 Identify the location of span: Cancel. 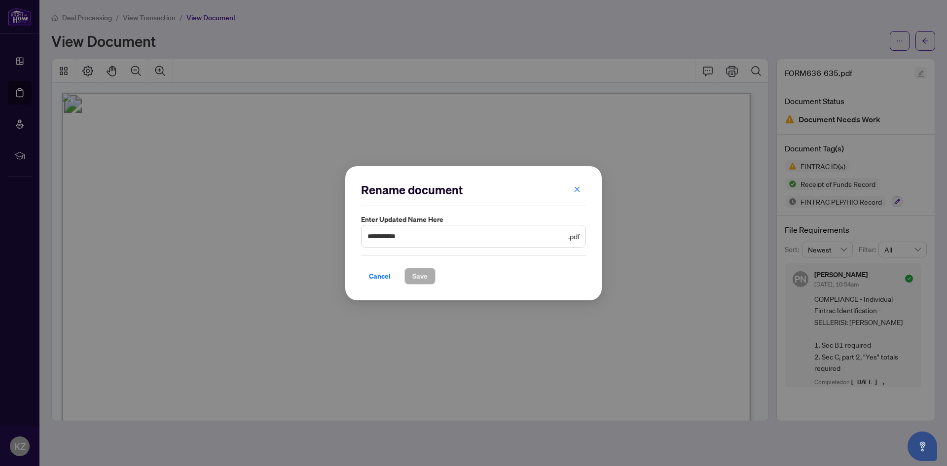
(380, 276).